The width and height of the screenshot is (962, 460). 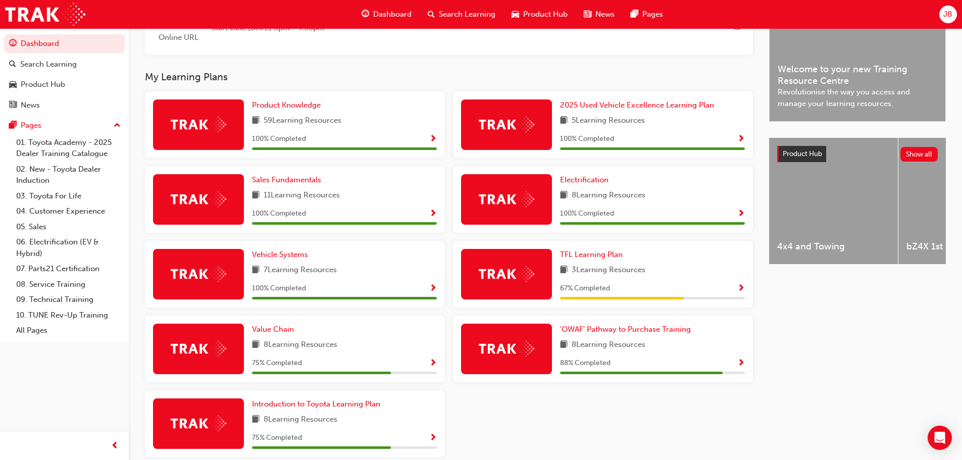 What do you see at coordinates (277, 438) in the screenshot?
I see `span: 75 % Completed` at bounding box center [277, 438].